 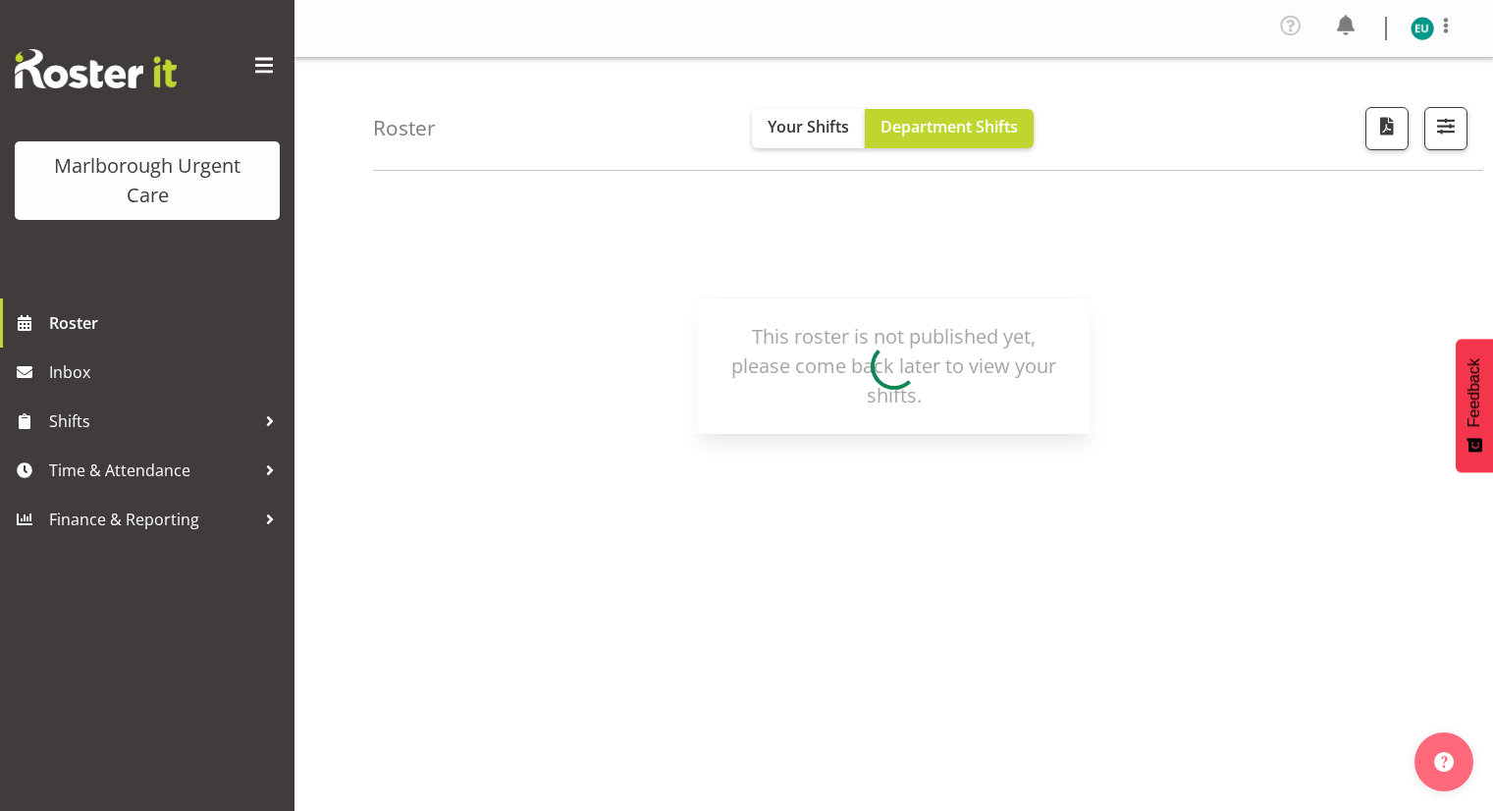 I want to click on span: Inbox, so click(x=167, y=372).